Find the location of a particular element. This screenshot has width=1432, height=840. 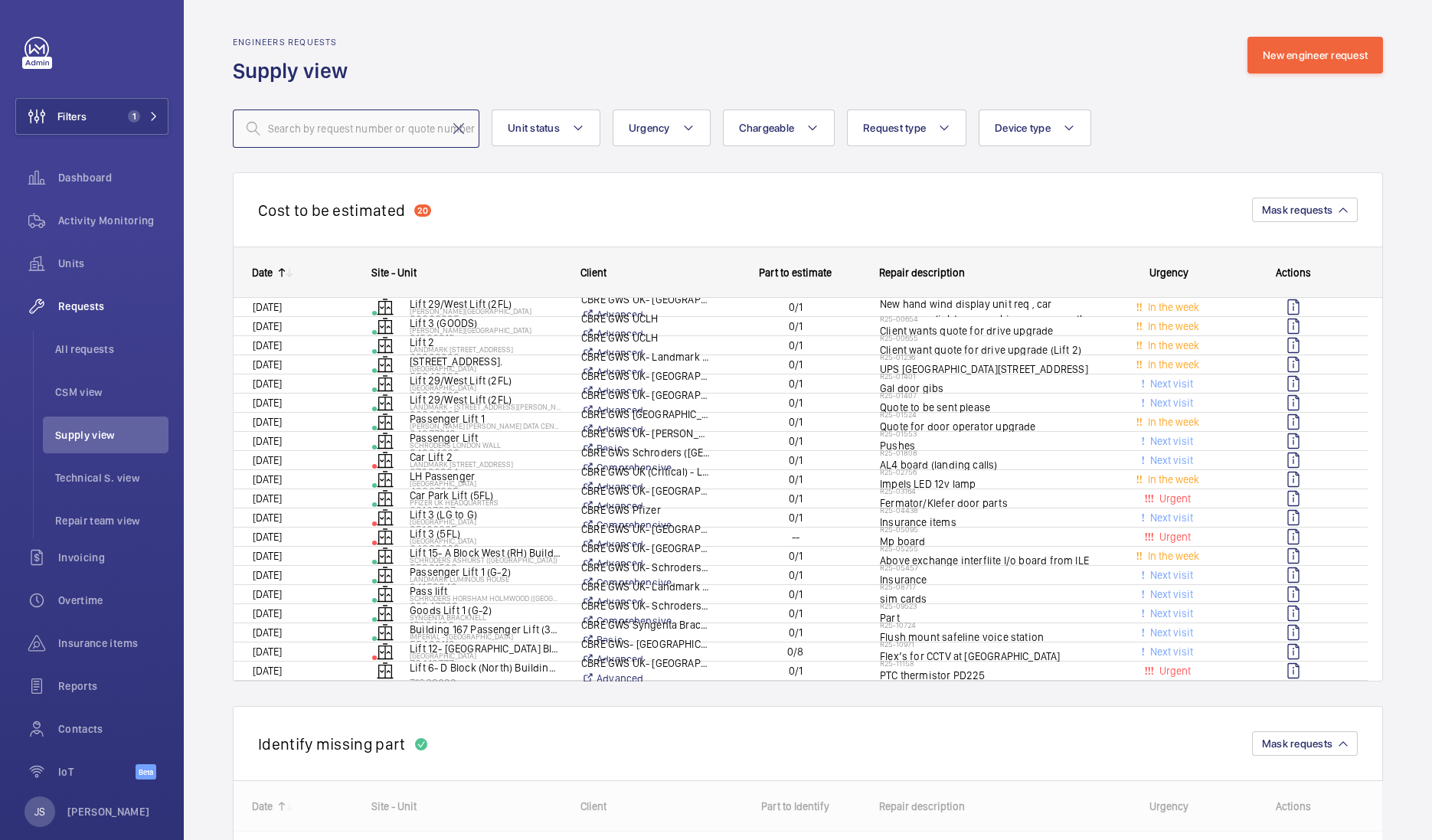

button: Device type is located at coordinates (1034, 128).